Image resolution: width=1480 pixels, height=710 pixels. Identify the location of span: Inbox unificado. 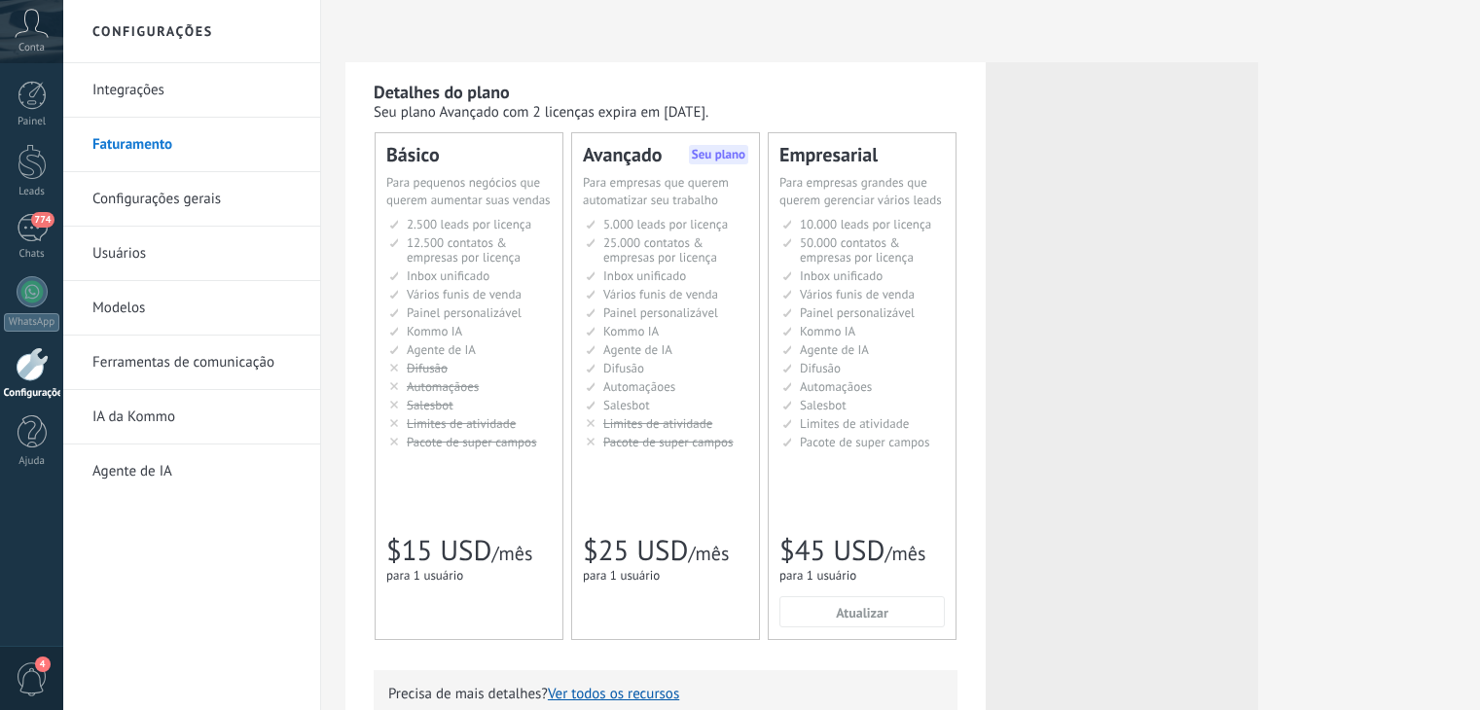
(841, 275).